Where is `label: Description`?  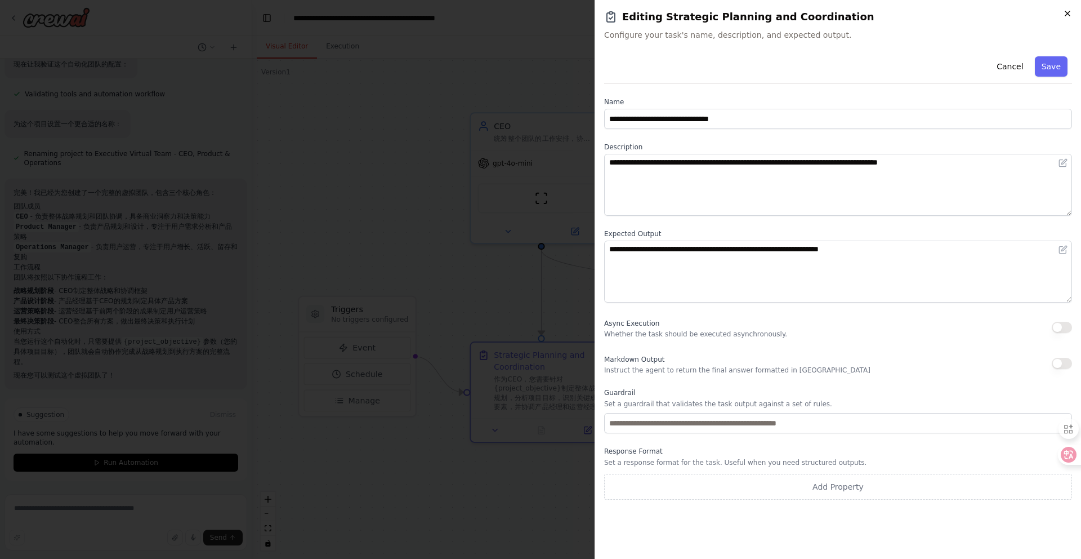
label: Description is located at coordinates (838, 147).